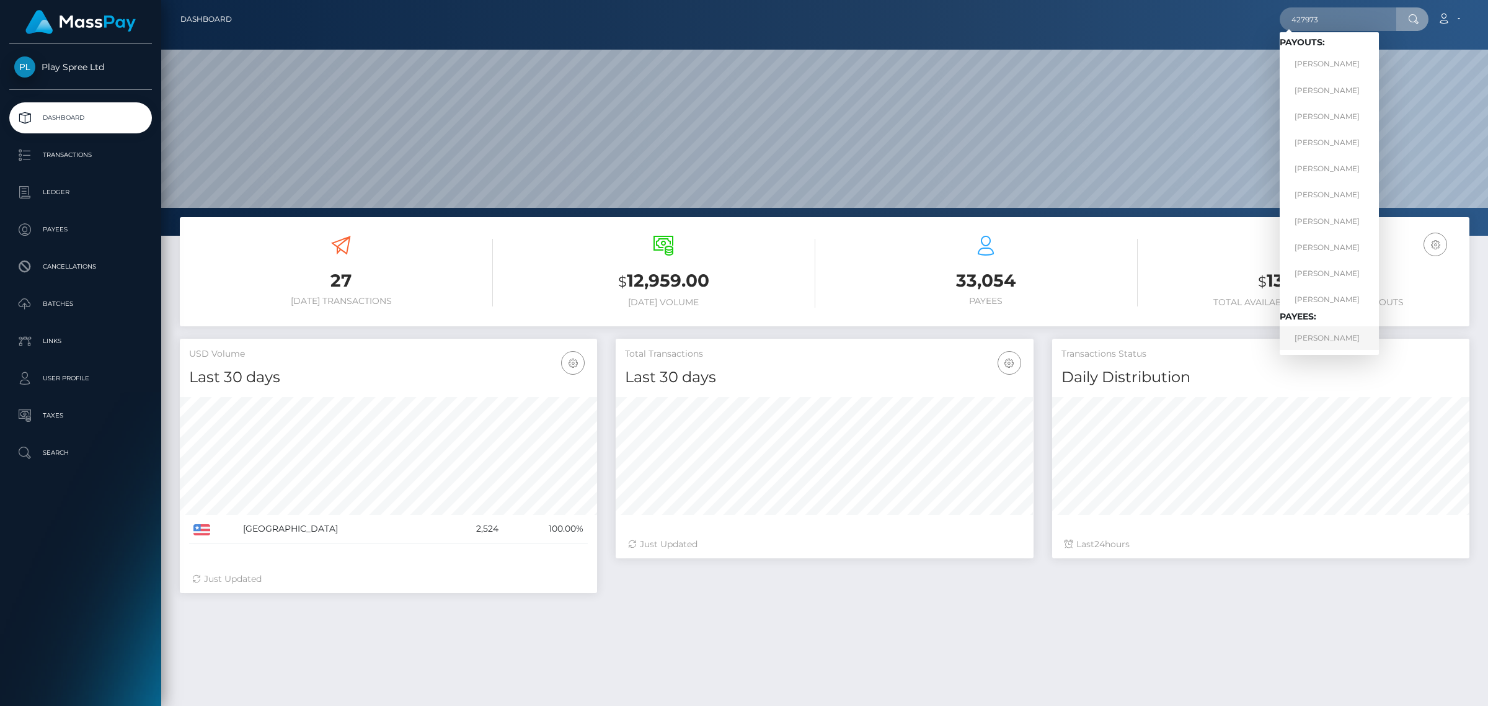 The image size is (1488, 706). Describe the element at coordinates (81, 22) in the screenshot. I see `img: MassPay Logo` at that location.